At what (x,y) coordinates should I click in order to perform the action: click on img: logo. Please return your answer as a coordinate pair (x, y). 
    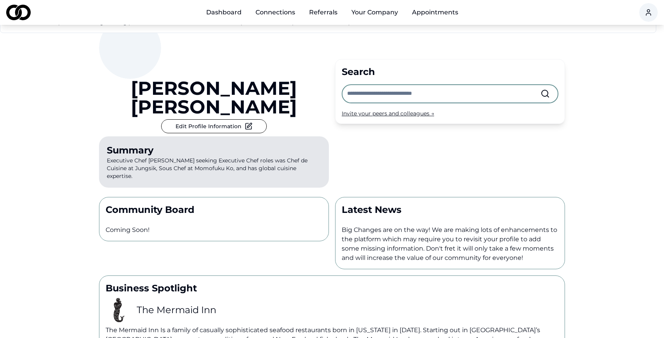
    Looking at the image, I should click on (18, 12).